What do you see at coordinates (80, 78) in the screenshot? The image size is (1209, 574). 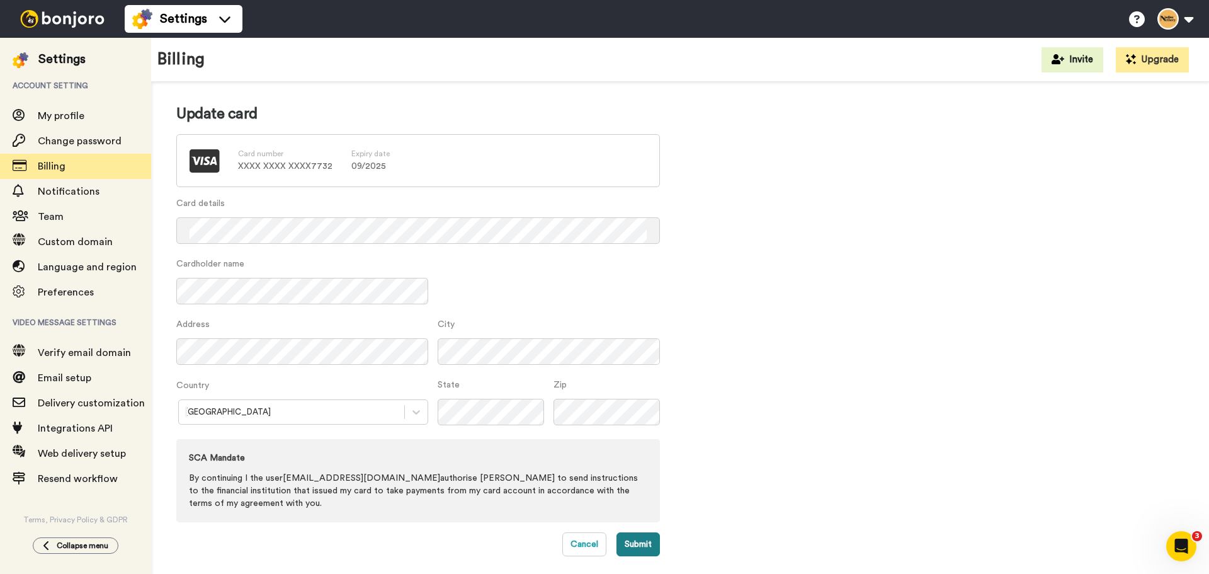 I see `div: Domain Overview` at bounding box center [80, 78].